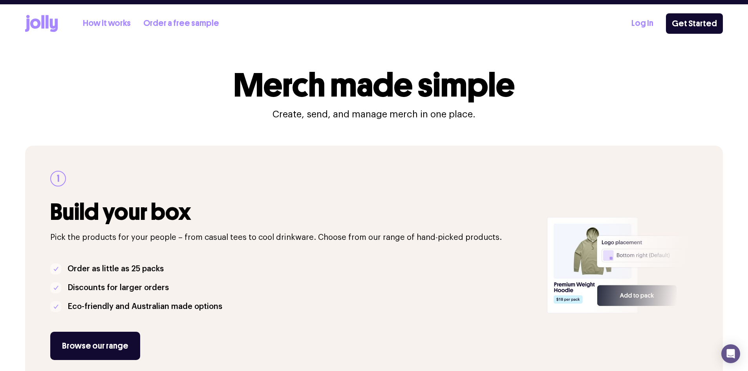  I want to click on h3: Build your box, so click(294, 212).